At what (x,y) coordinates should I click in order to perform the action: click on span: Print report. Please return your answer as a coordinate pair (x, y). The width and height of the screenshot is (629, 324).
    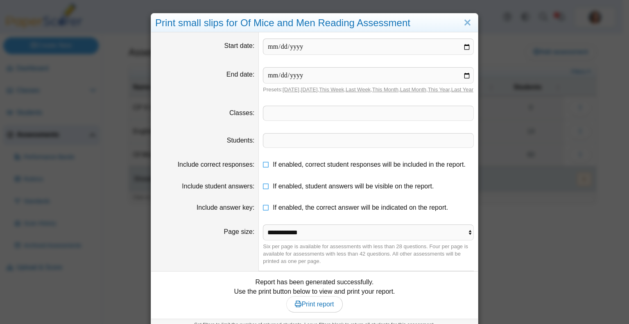
    Looking at the image, I should click on (314, 304).